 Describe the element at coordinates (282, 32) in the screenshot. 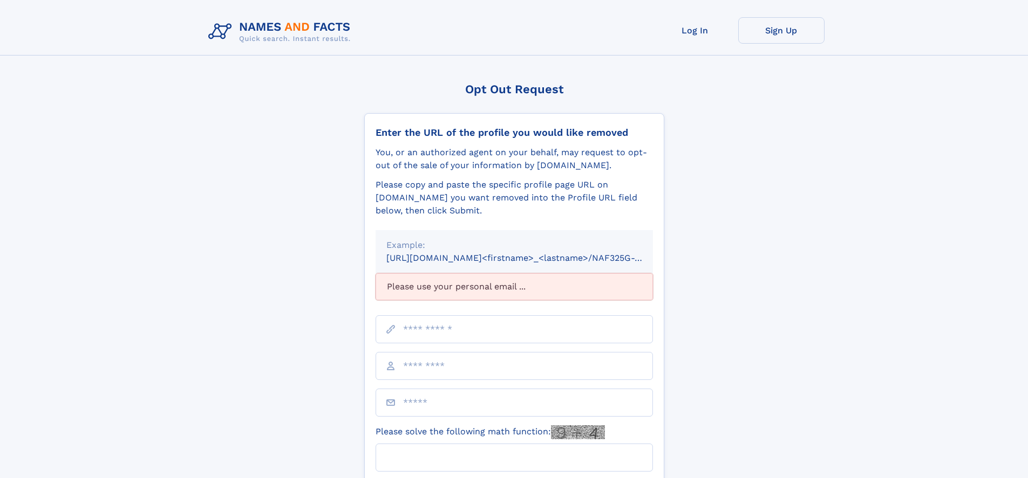

I see `img: Logo Names and Facts` at that location.